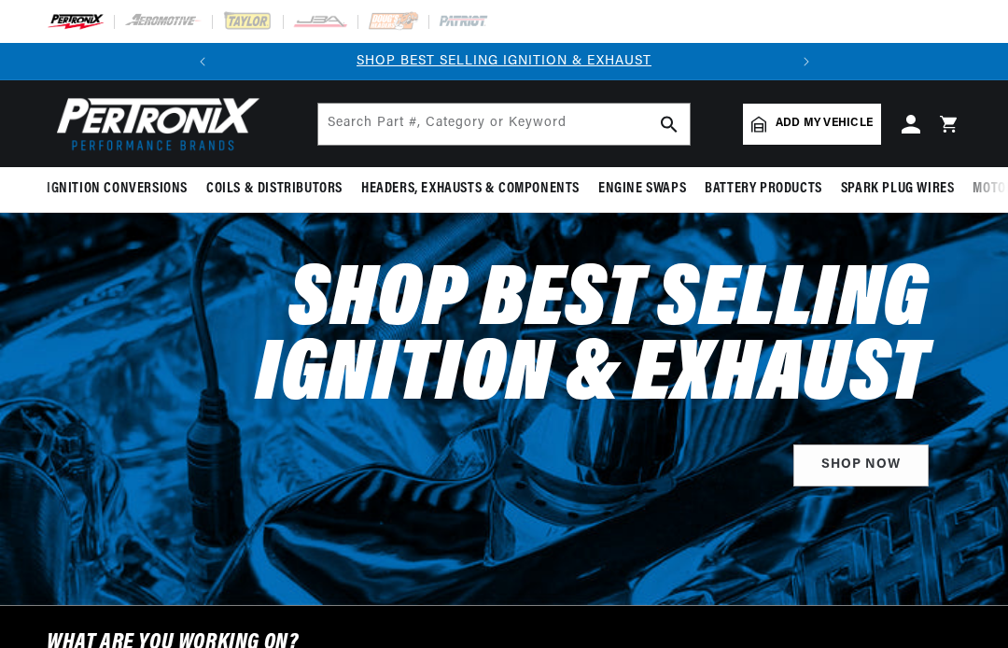 The height and width of the screenshot is (648, 1008). Describe the element at coordinates (504, 124) in the screenshot. I see `input: Search Part #, Category or Keyword` at that location.